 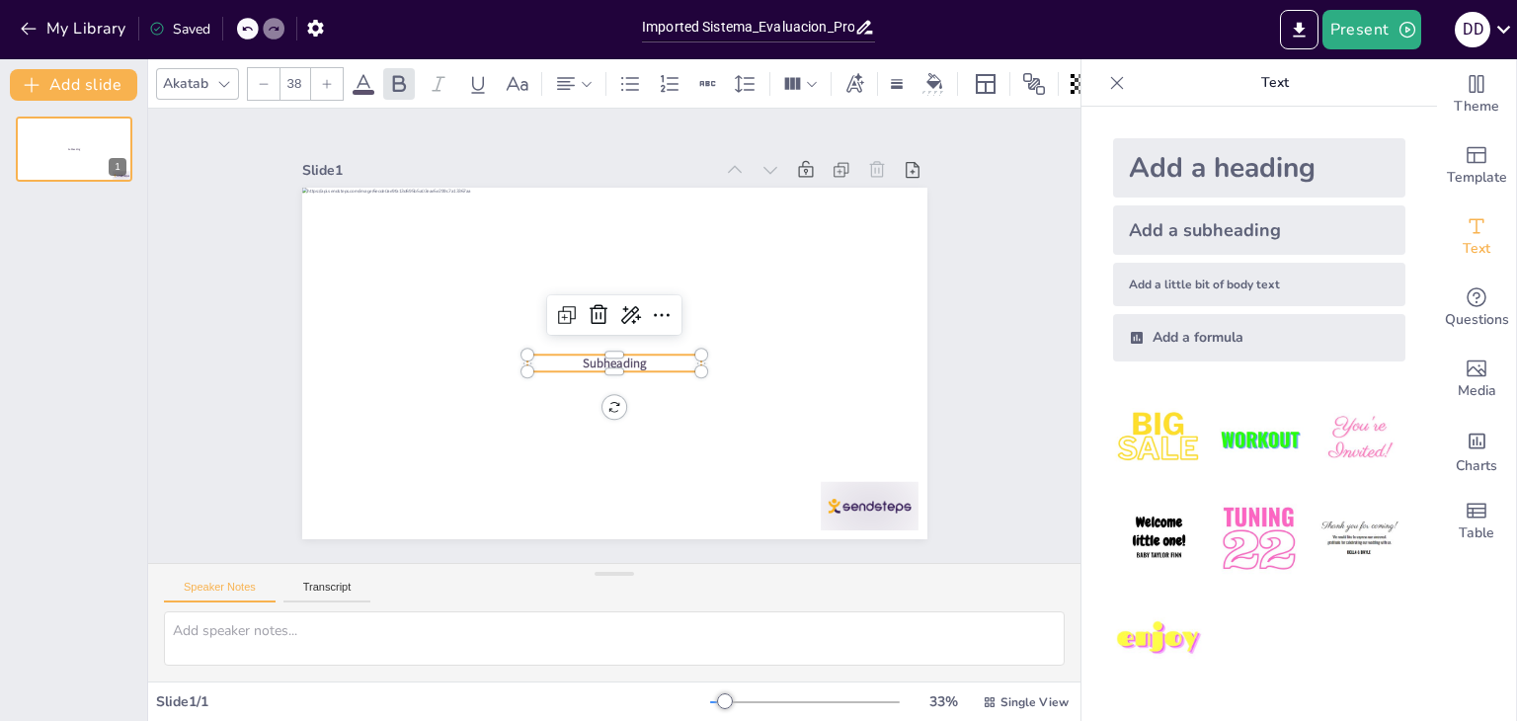 I want to click on img: 2.jpeg, so click(x=1259, y=439).